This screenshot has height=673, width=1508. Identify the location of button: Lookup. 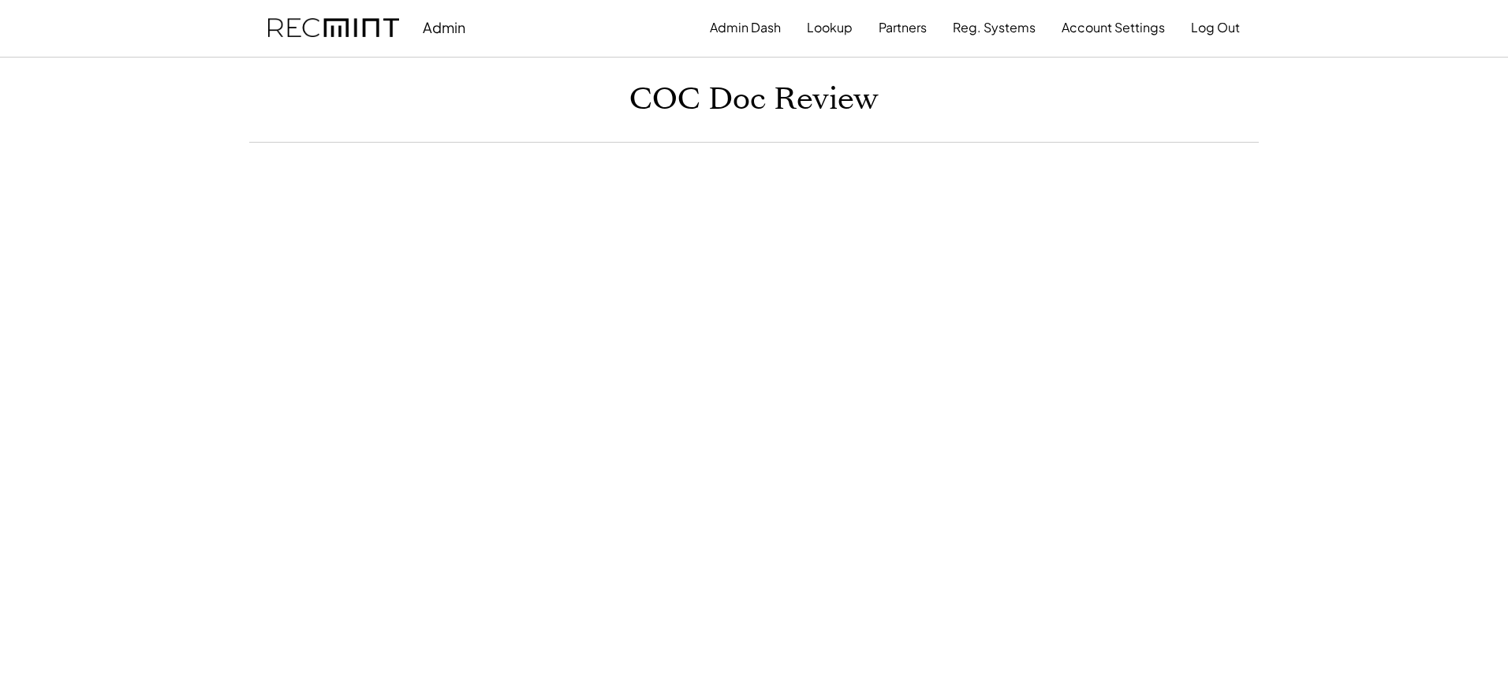
(829, 28).